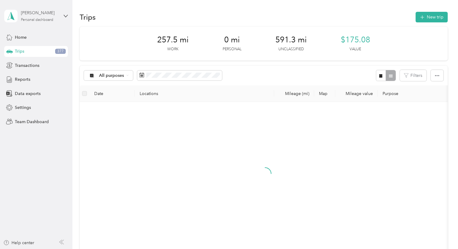 The width and height of the screenshot is (458, 249). I want to click on span: Reports, so click(22, 79).